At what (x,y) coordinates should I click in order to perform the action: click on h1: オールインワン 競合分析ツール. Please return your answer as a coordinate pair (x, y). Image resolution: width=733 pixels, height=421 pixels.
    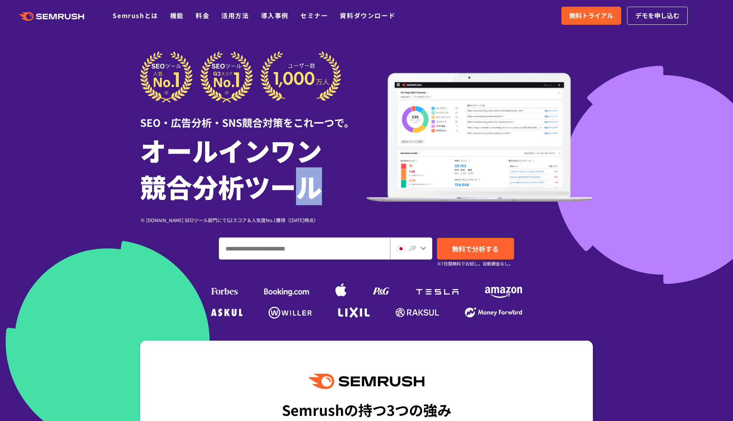
    Looking at the image, I should click on (253, 168).